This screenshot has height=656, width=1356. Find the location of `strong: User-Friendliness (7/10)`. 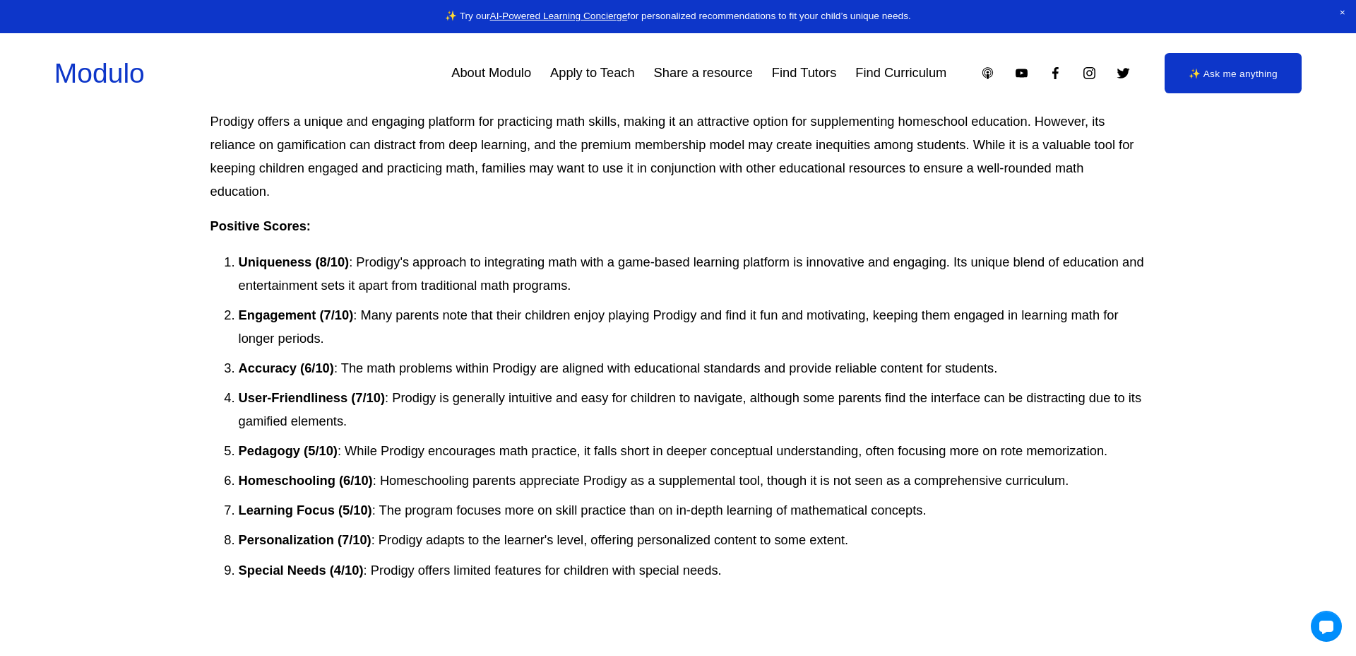

strong: User-Friendliness (7/10) is located at coordinates (312, 397).